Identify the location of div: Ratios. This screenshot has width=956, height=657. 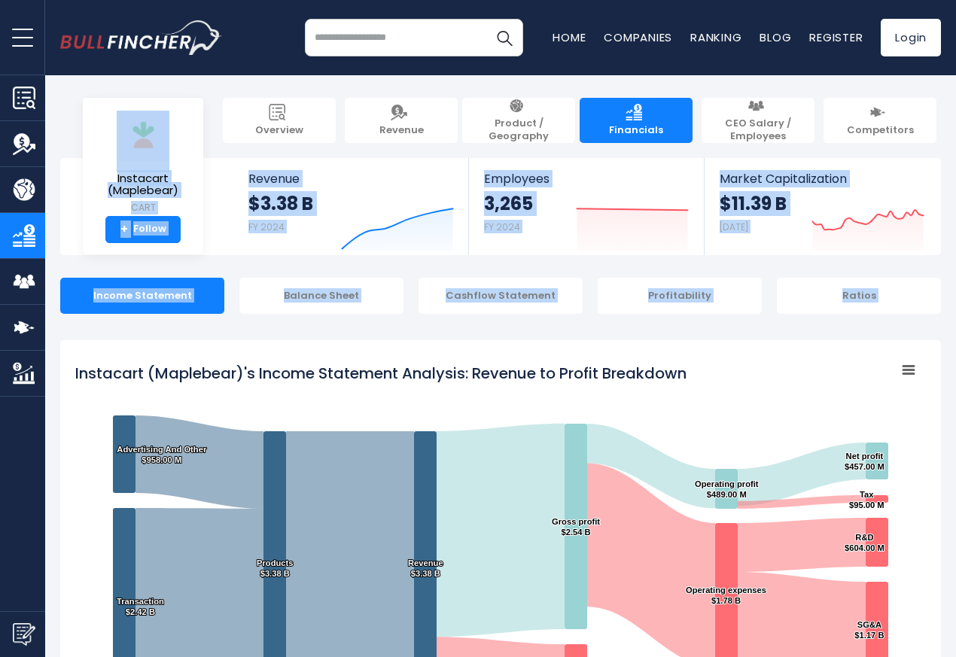
(859, 296).